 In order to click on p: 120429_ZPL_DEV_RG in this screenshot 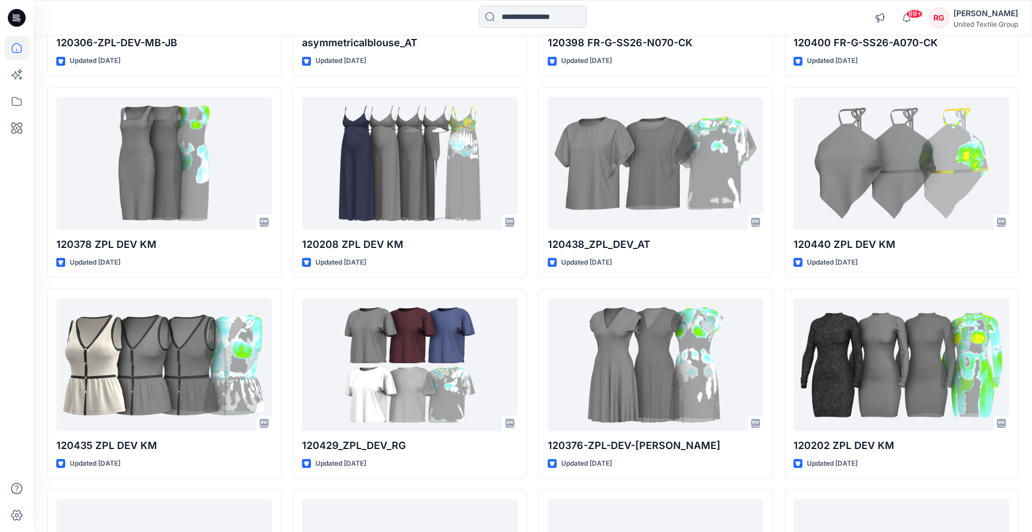, I will do `click(409, 446)`.